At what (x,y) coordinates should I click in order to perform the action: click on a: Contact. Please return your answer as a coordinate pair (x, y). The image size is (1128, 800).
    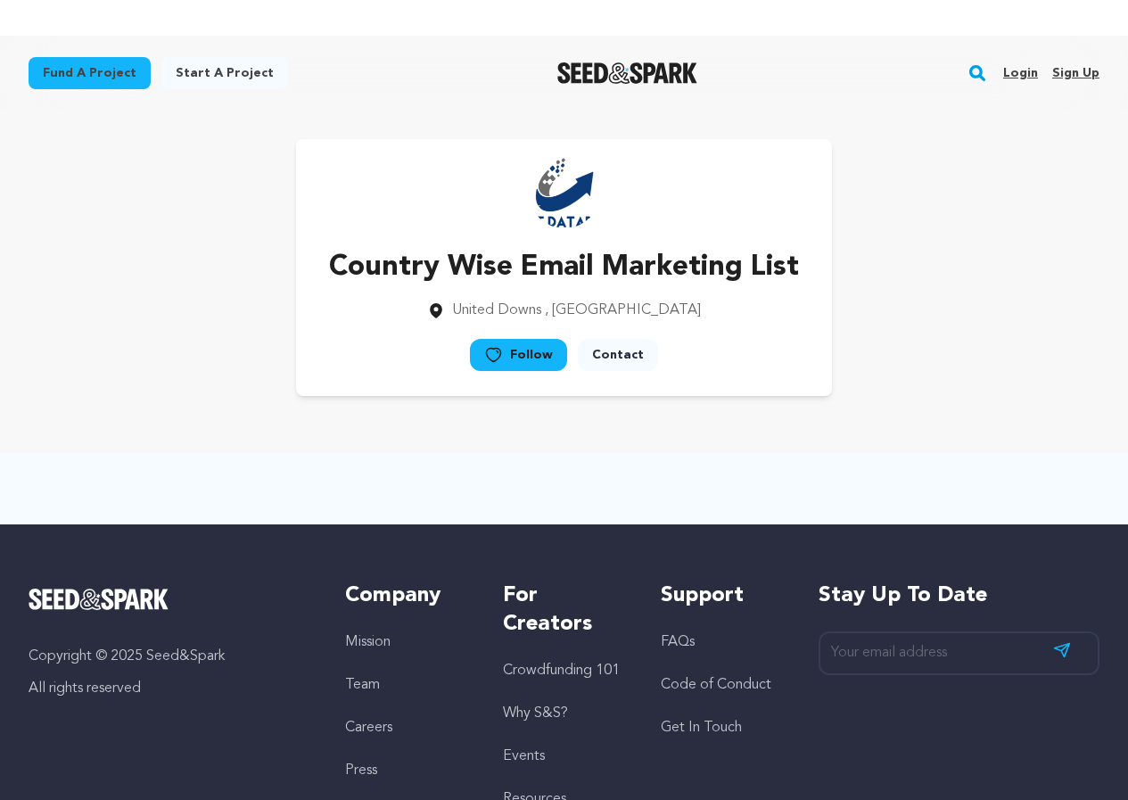
    Looking at the image, I should click on (618, 355).